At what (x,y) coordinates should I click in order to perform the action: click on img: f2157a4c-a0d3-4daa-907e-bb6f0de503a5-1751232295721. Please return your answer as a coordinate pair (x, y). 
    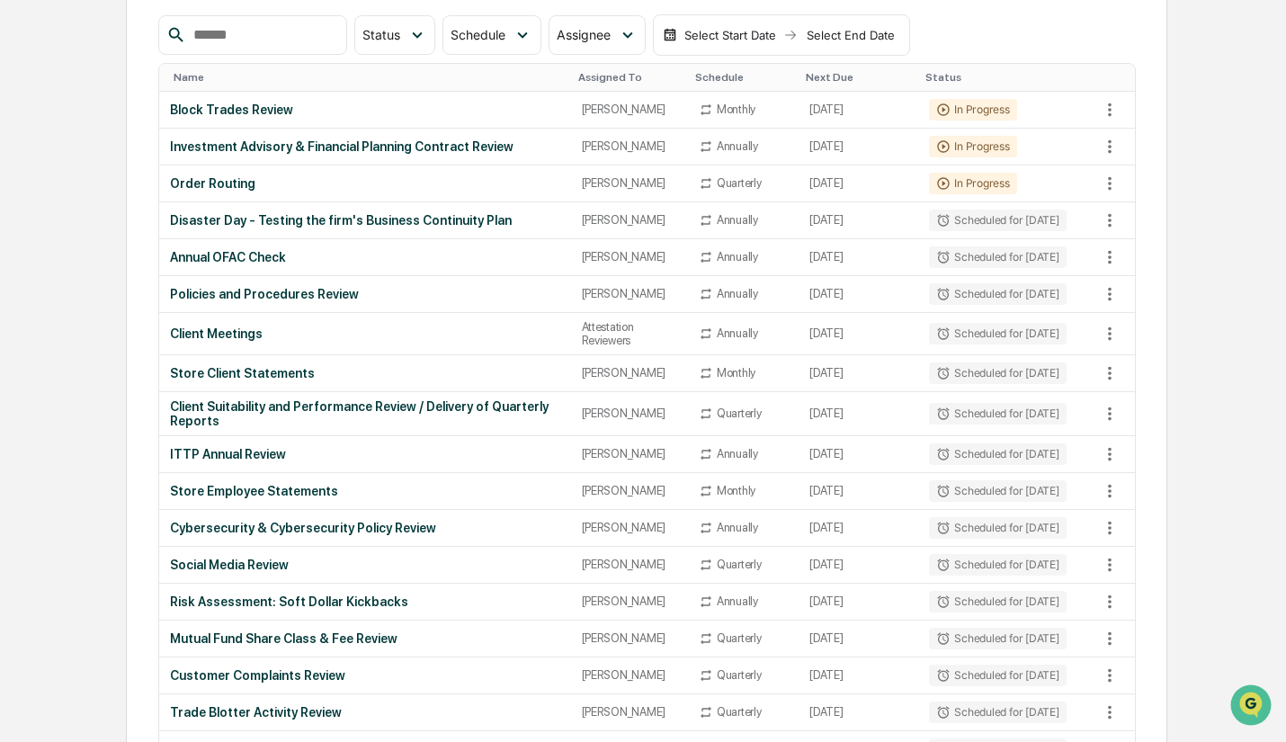
    Looking at the image, I should click on (22, 22).